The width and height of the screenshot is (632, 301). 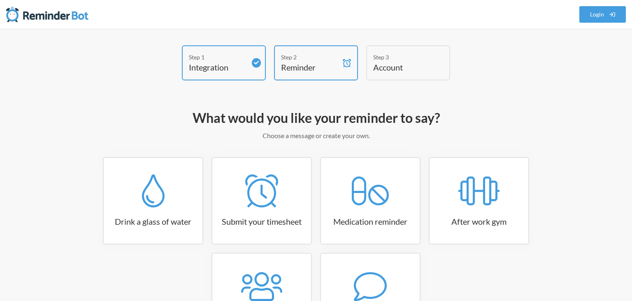 I want to click on h4: Account, so click(x=402, y=67).